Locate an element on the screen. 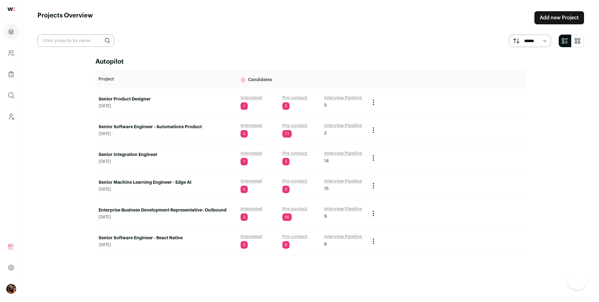  a: Leads (Backoffice) is located at coordinates (11, 117).